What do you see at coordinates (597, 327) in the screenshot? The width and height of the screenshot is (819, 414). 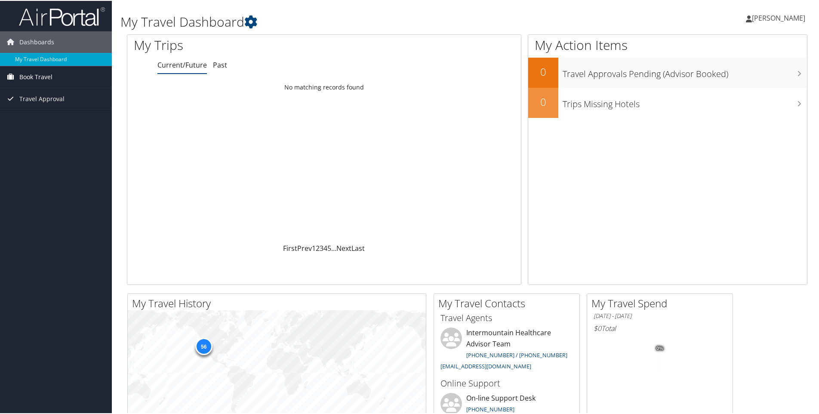 I see `span: $0` at bounding box center [597, 327].